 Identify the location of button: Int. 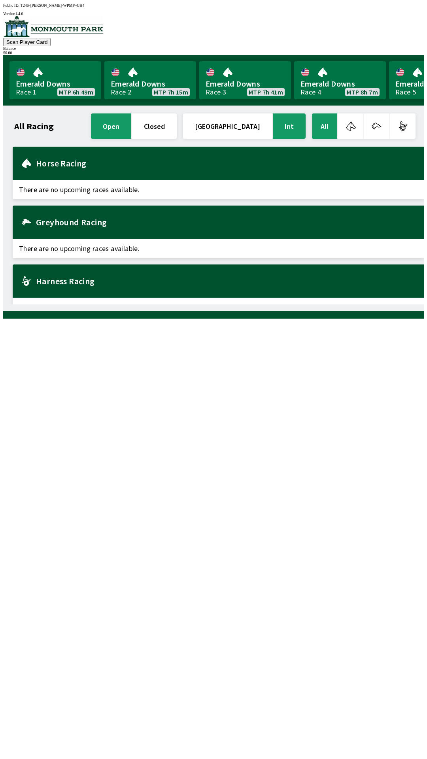
(289, 126).